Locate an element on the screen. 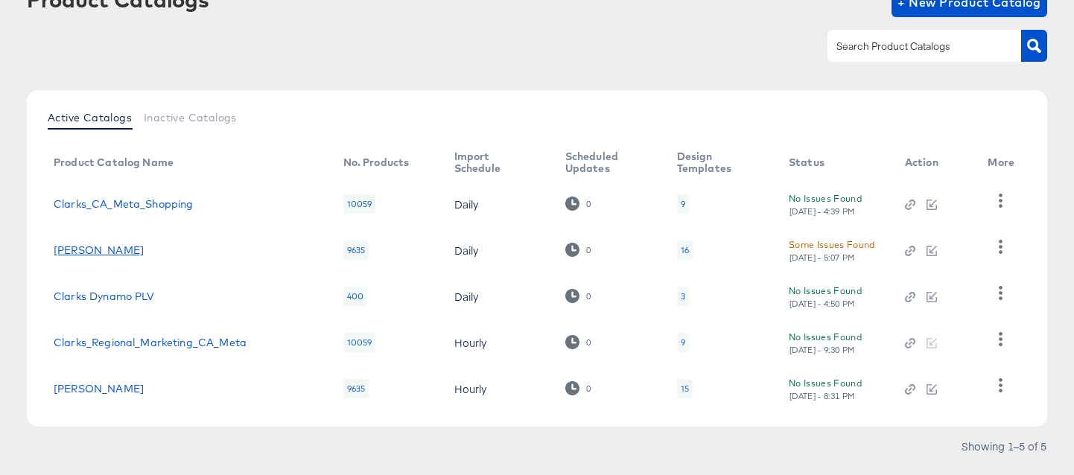 This screenshot has width=1074, height=475. span: Active Catalogs is located at coordinates (89, 118).